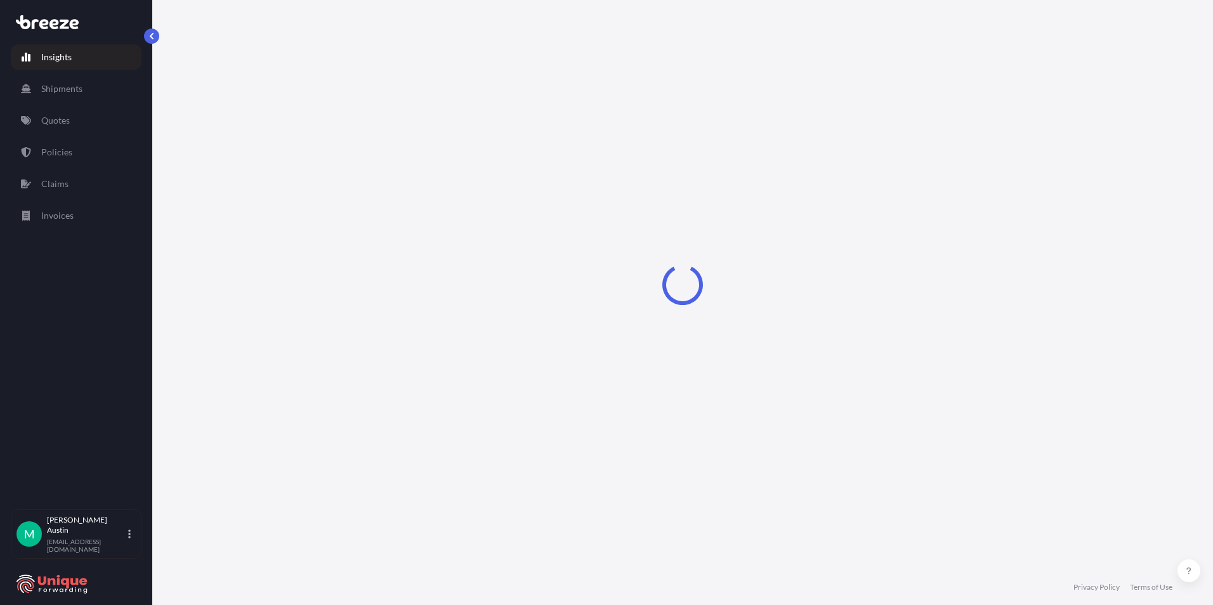 The height and width of the screenshot is (605, 1213). I want to click on p: Insights, so click(56, 57).